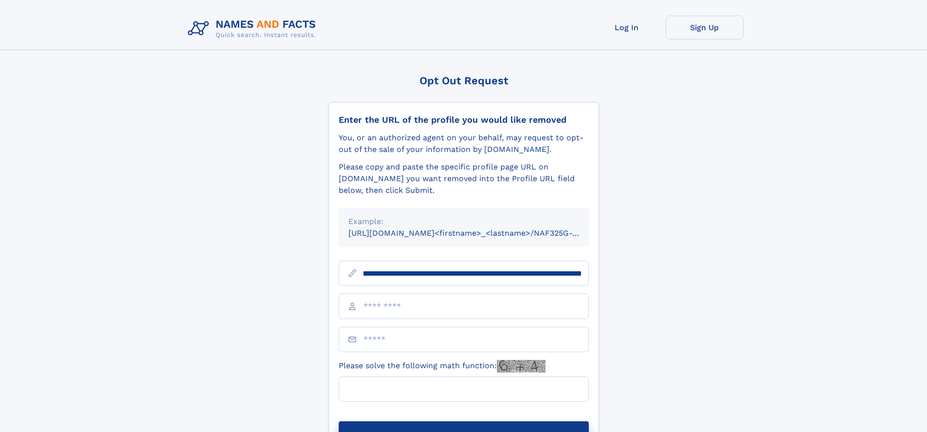  Describe the element at coordinates (442, 366) in the screenshot. I see `label: Please solve the following math function:` at that location.